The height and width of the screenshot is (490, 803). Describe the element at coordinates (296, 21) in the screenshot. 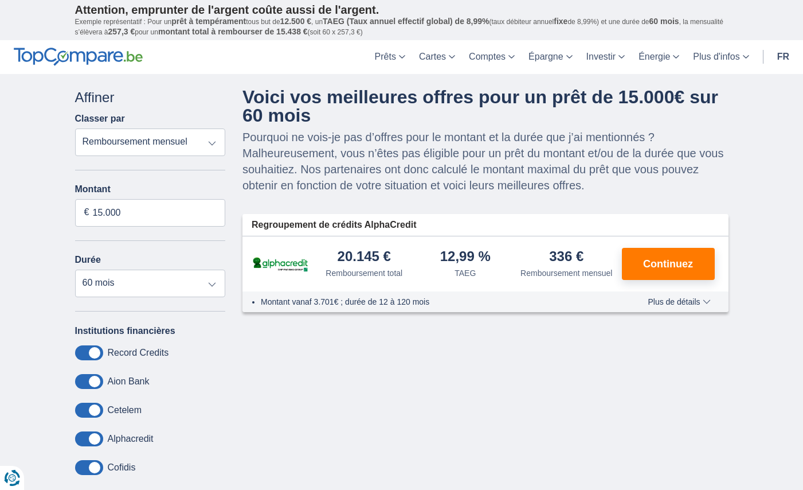

I see `span: 12.500 €` at that location.